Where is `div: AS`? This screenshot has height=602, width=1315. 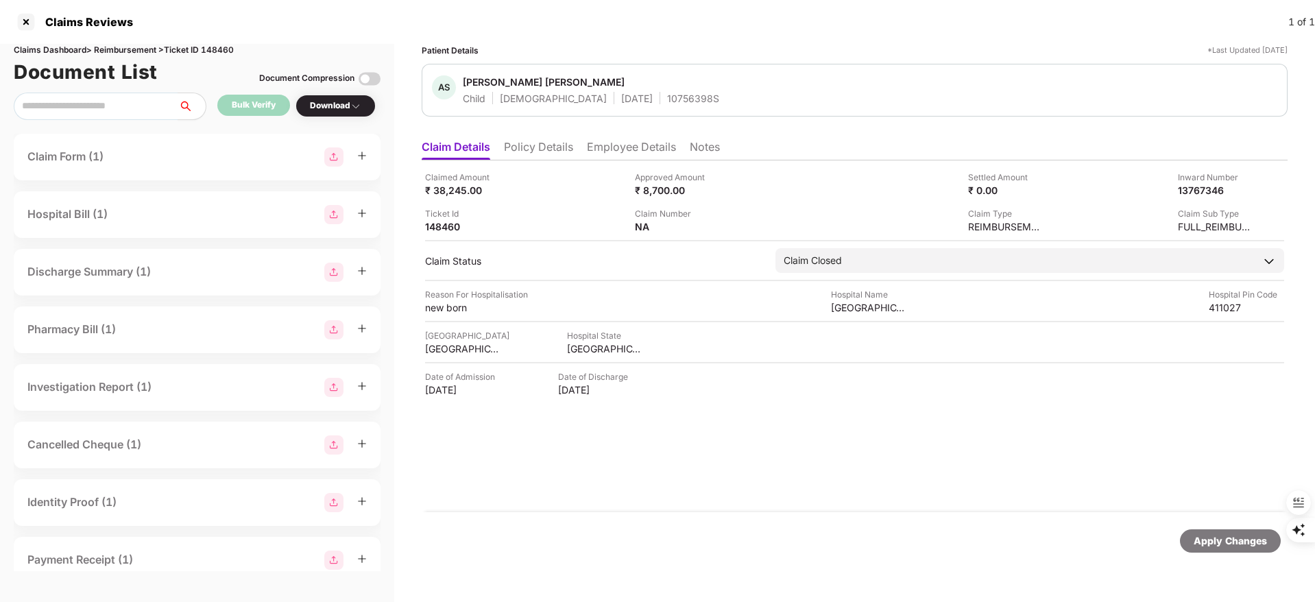 div: AS is located at coordinates (444, 87).